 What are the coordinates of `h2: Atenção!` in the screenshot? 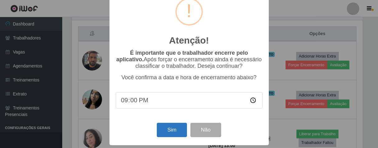 It's located at (189, 40).